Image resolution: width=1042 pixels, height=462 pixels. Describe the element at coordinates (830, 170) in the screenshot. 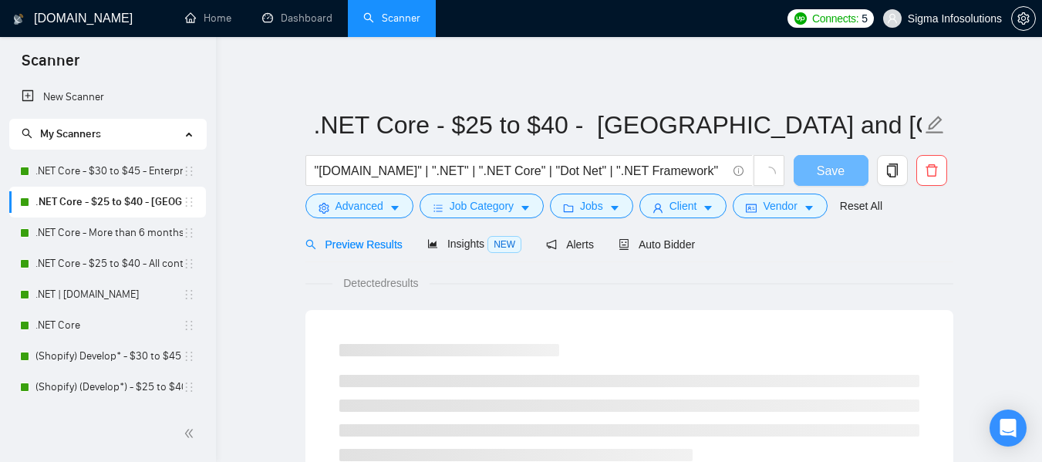

I see `span: Save` at that location.